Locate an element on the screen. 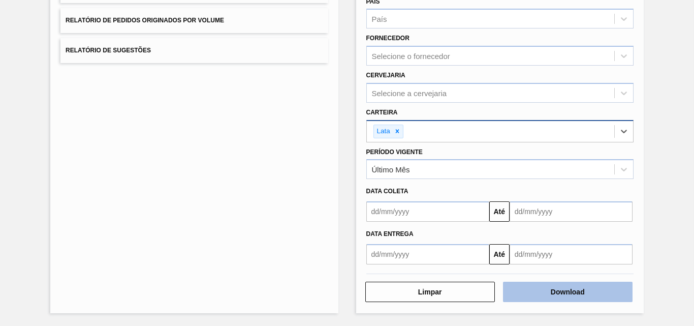 The height and width of the screenshot is (326, 694). label: Fornecedor is located at coordinates (388, 38).